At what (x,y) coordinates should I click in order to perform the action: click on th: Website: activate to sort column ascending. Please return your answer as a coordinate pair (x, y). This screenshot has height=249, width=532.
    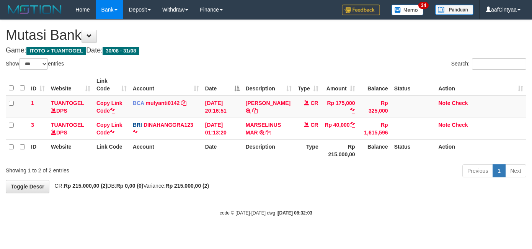
    Looking at the image, I should click on (70, 85).